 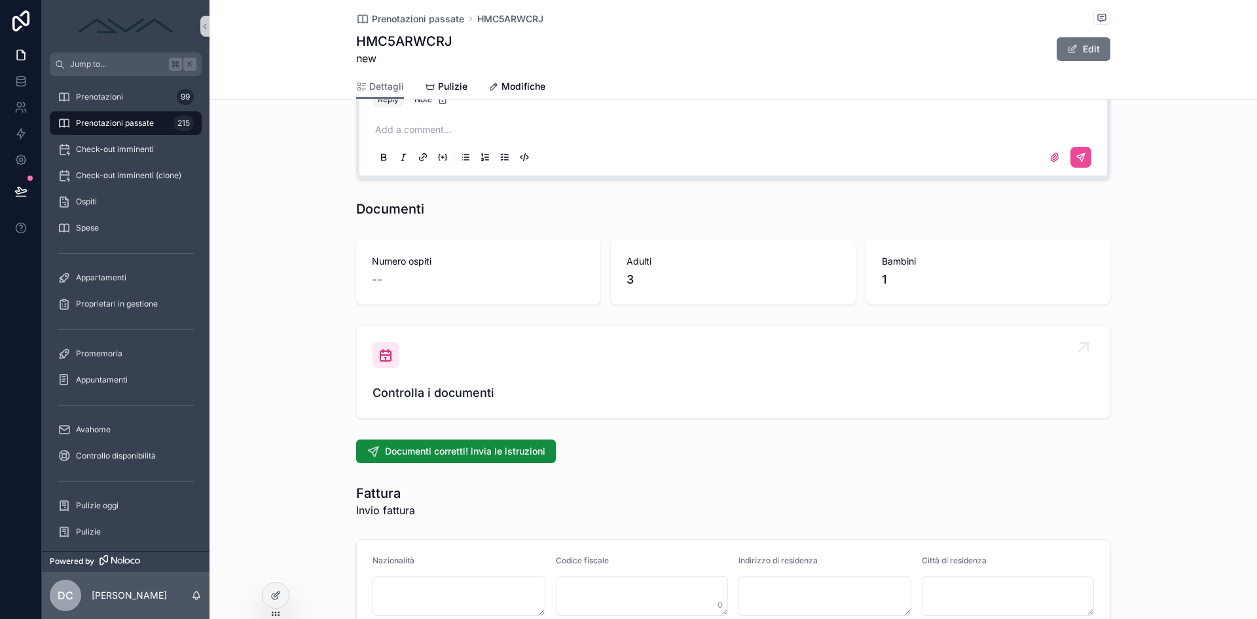 I want to click on span: Modifiche, so click(x=523, y=86).